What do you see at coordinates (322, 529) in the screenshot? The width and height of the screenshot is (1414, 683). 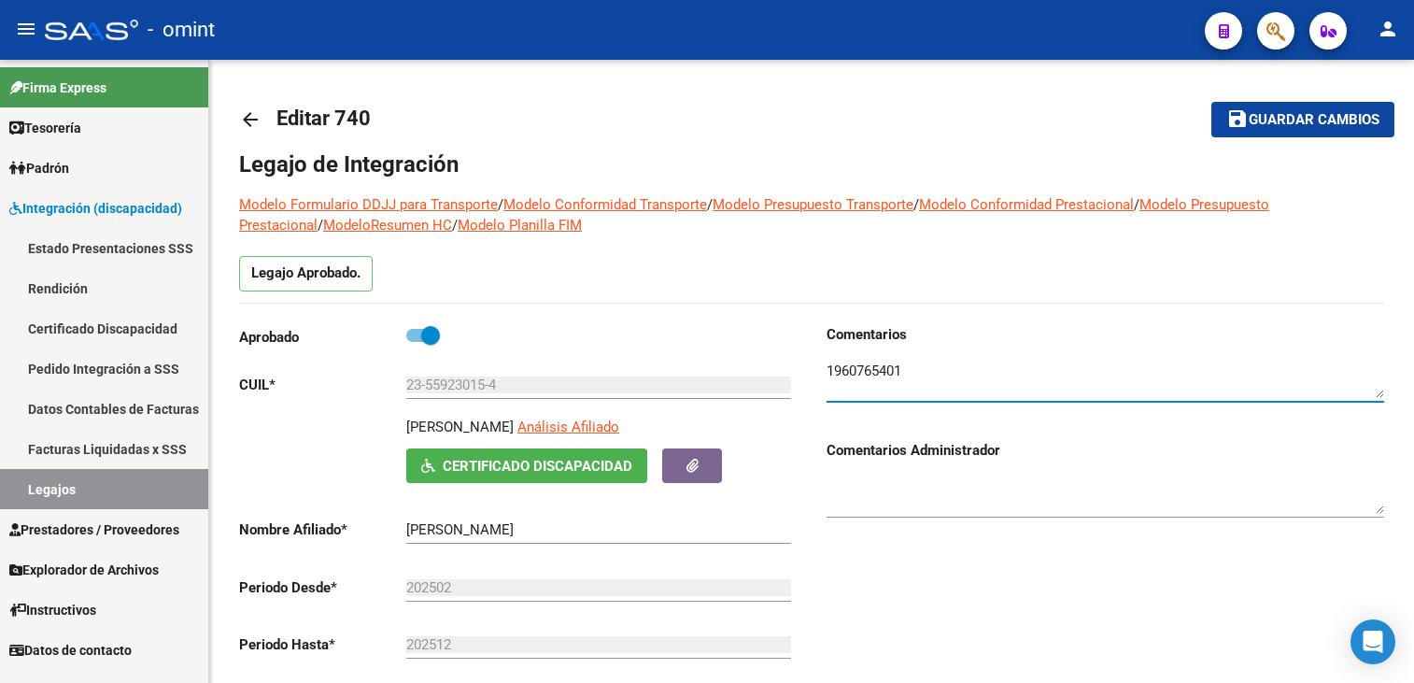 I see `p: Nombre Afiliado` at bounding box center [322, 529].